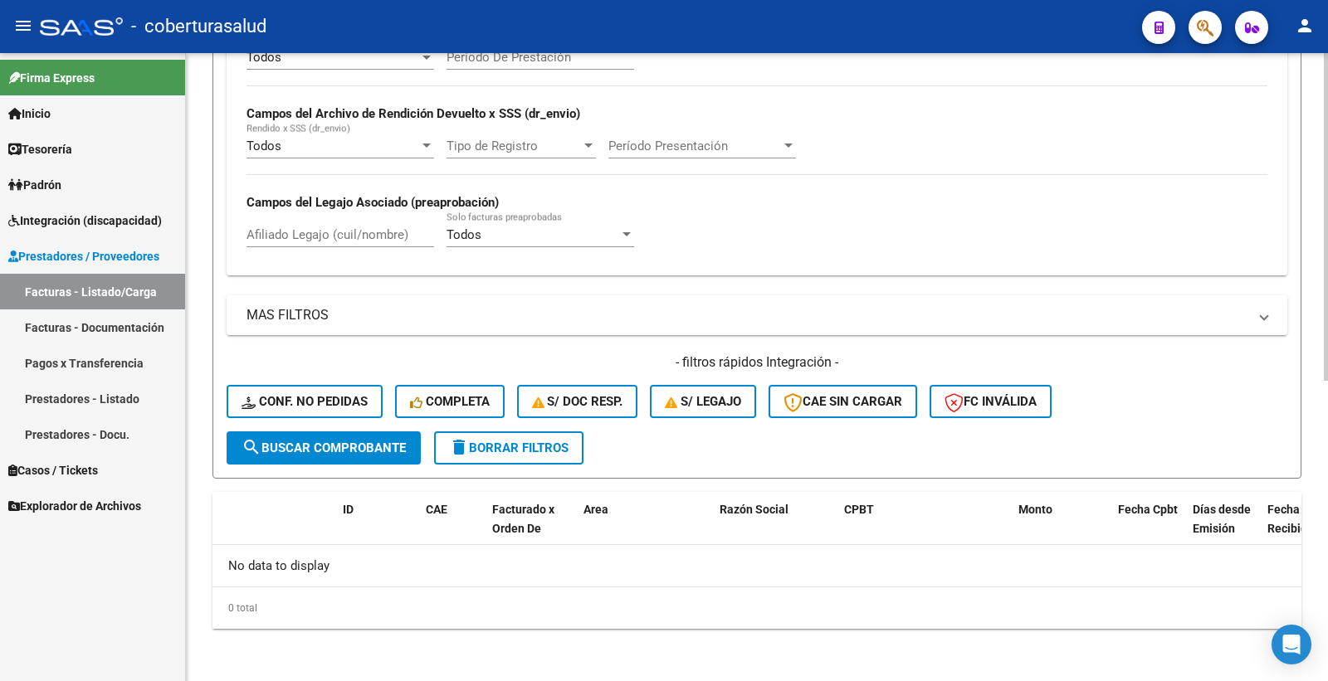 Image resolution: width=1328 pixels, height=681 pixels. I want to click on mat-icon: person, so click(1305, 26).